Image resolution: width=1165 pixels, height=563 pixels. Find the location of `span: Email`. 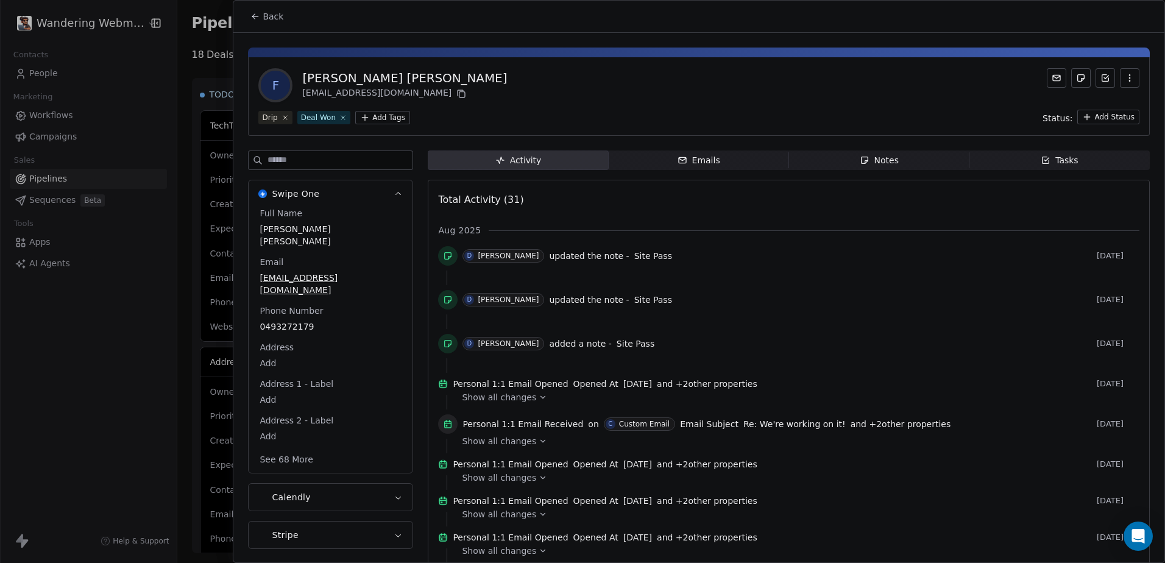

span: Email is located at coordinates (271, 262).